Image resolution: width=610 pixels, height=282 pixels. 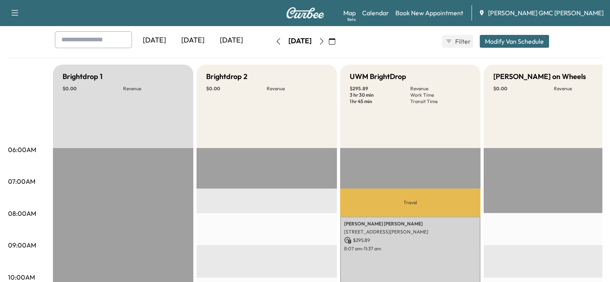 I want to click on a: Calendar, so click(x=375, y=13).